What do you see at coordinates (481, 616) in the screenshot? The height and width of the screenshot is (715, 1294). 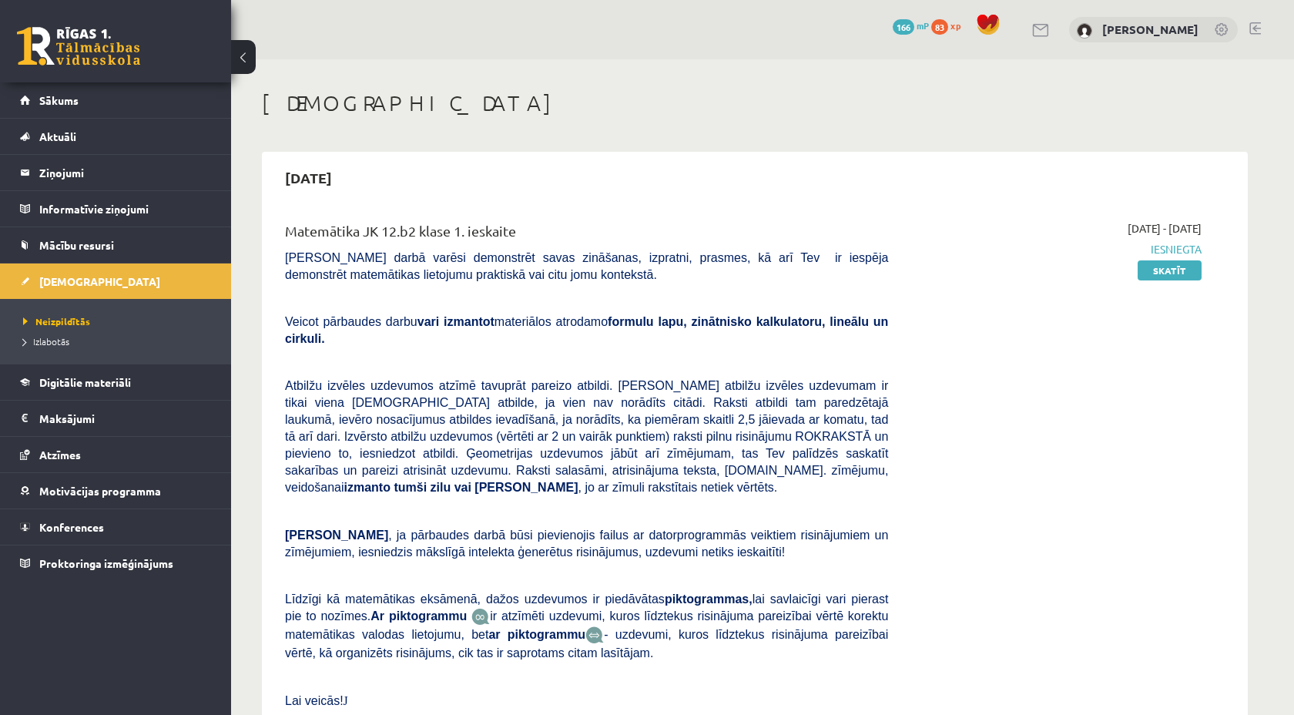 I see `img: JfuEzvunn4EvwAAAAASUVORK5CYII=` at bounding box center [481, 616].